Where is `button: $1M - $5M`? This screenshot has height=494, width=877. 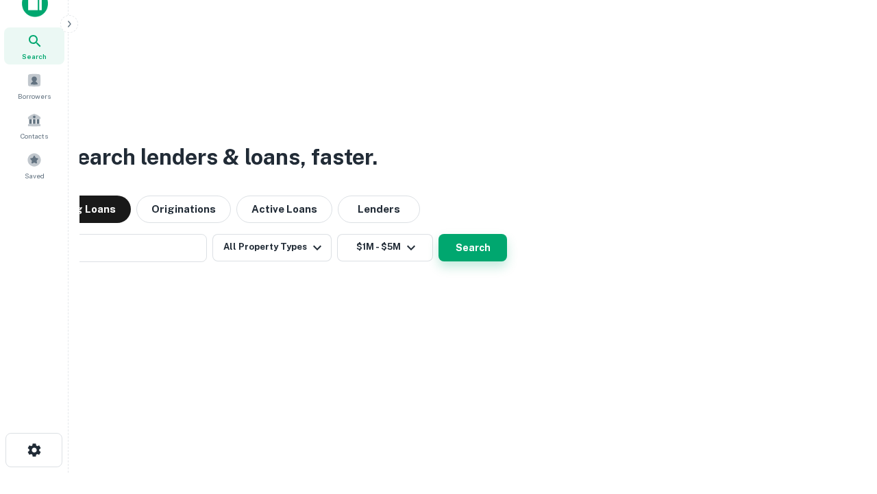
button: $1M - $5M is located at coordinates (385, 247).